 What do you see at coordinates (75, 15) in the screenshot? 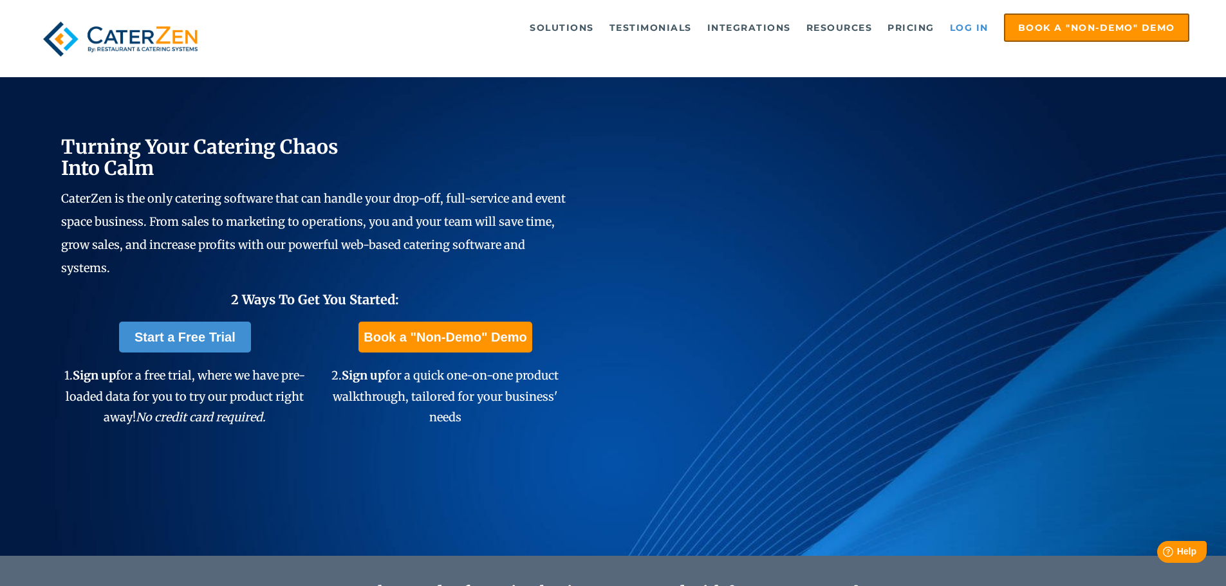
I see `span: Help` at bounding box center [75, 15].